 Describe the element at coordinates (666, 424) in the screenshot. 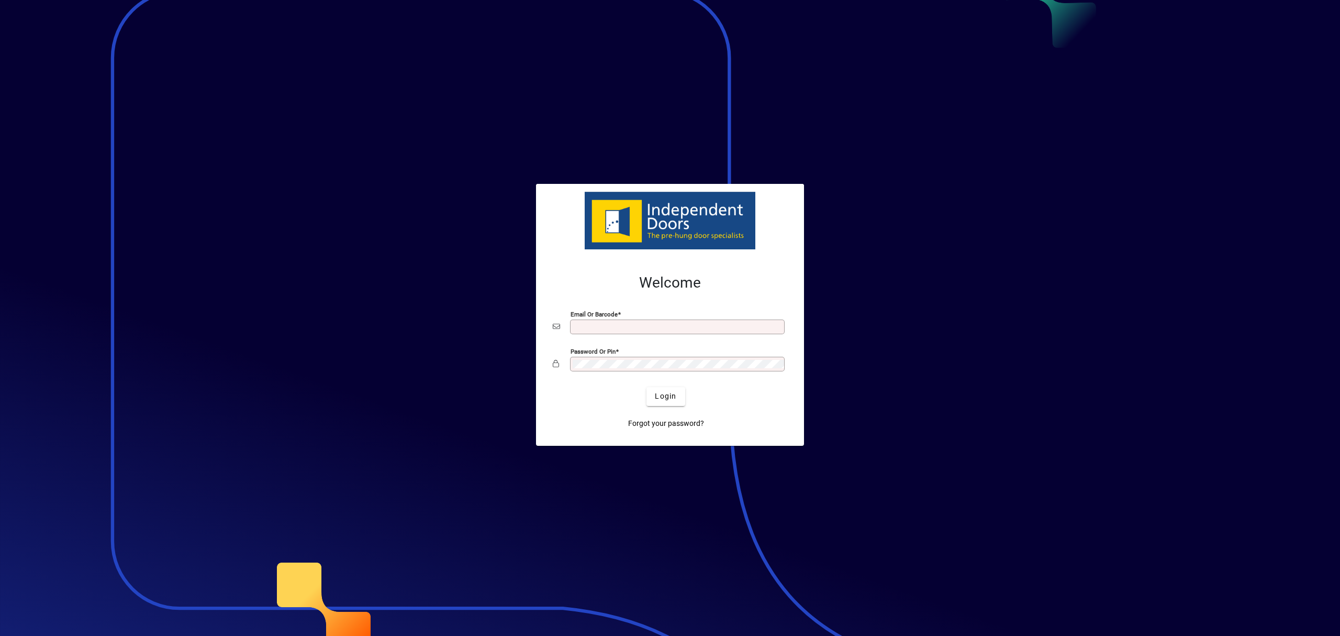

I see `a: Forgot your password?` at that location.